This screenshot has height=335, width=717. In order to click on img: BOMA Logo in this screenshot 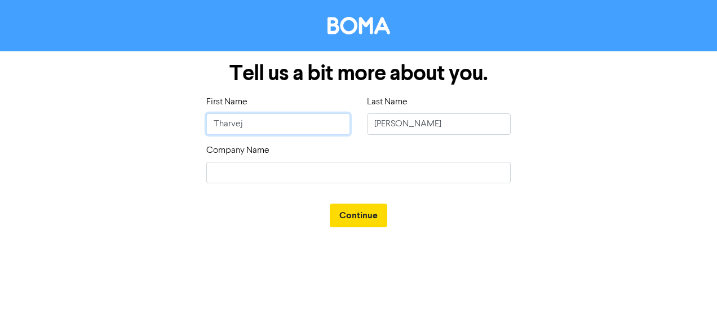, I will do `click(359, 25)`.